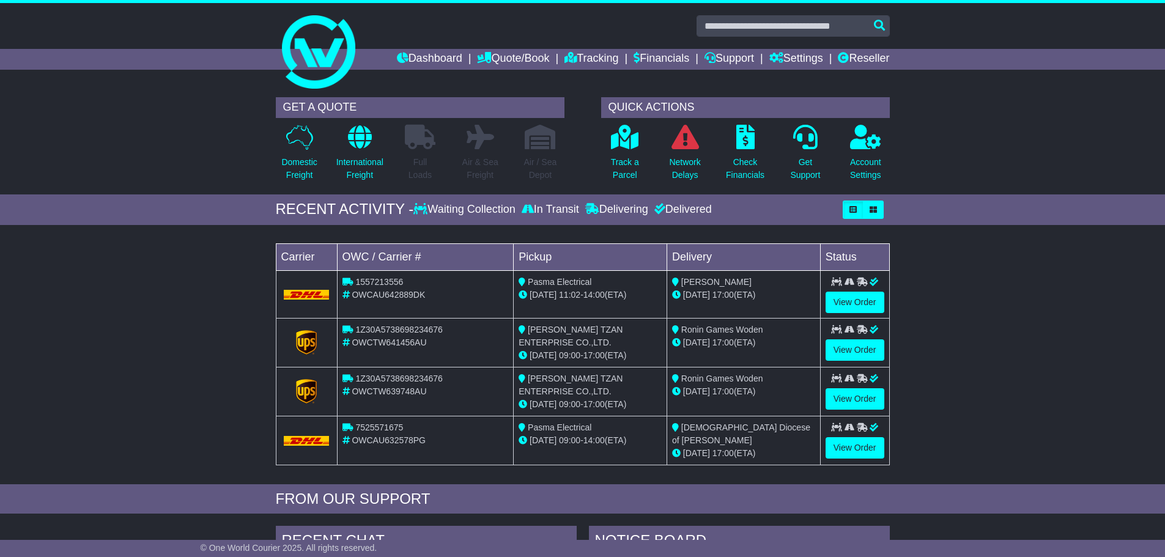  I want to click on span: OWCTW639748AU, so click(389, 391).